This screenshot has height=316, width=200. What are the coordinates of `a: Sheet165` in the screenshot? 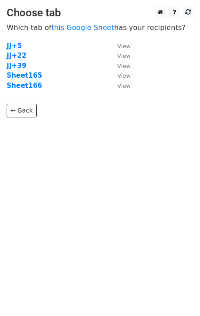 It's located at (24, 76).